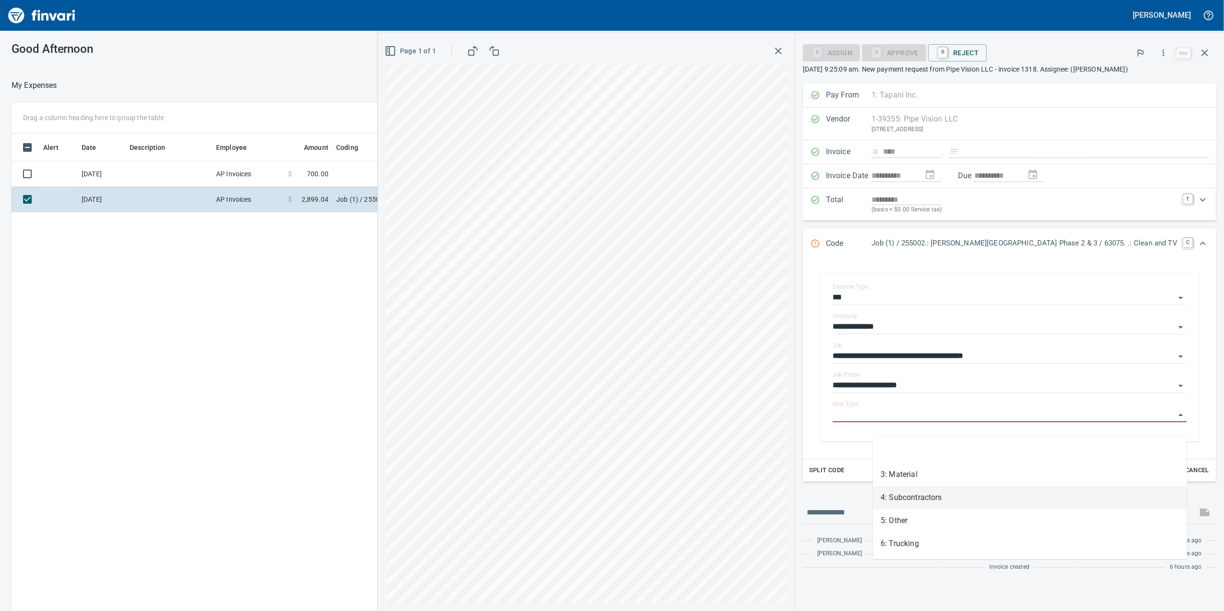 Image resolution: width=1224 pixels, height=611 pixels. I want to click on div: Cost Type required, so click(894, 52).